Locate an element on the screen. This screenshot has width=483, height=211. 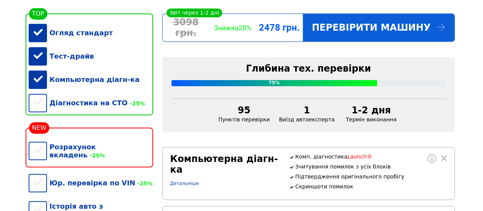
div: Огляд стандарт is located at coordinates (91, 32).